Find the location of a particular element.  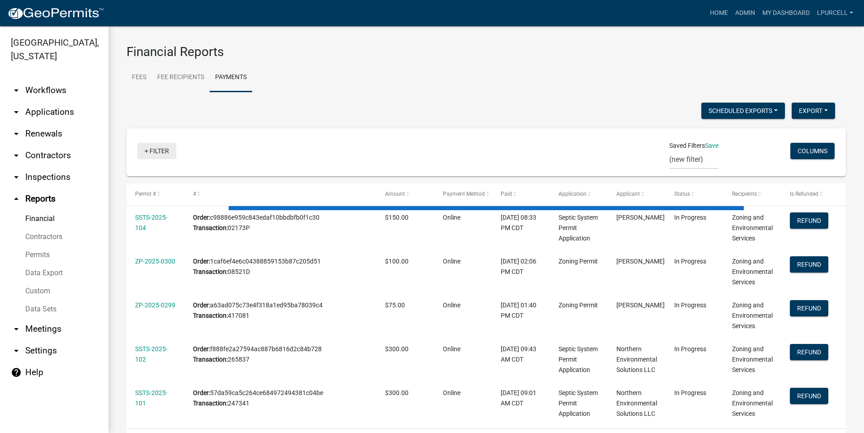

a: Payments is located at coordinates (231, 78).